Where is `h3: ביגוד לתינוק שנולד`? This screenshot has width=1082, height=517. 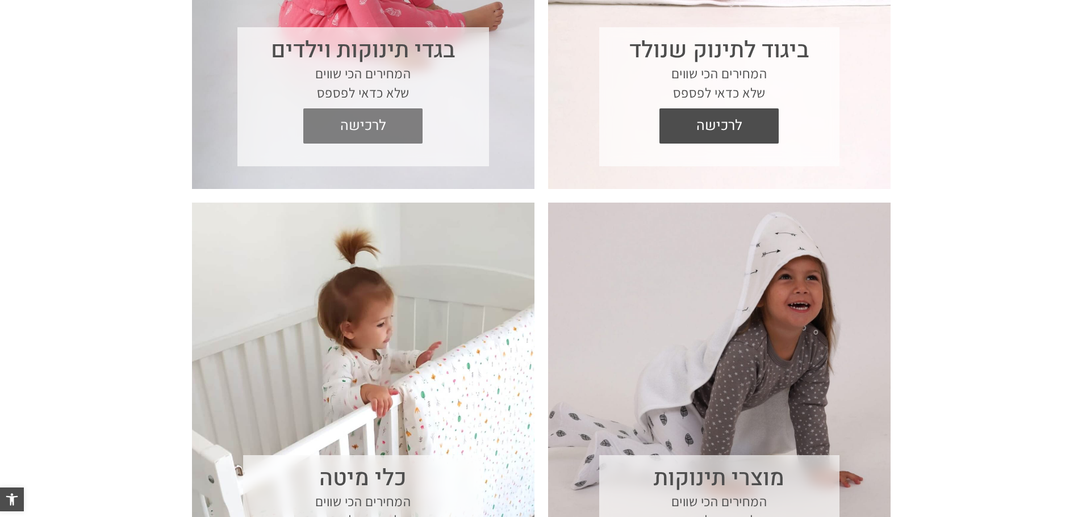
h3: ביגוד לתינוק שנולד is located at coordinates (719, 51).